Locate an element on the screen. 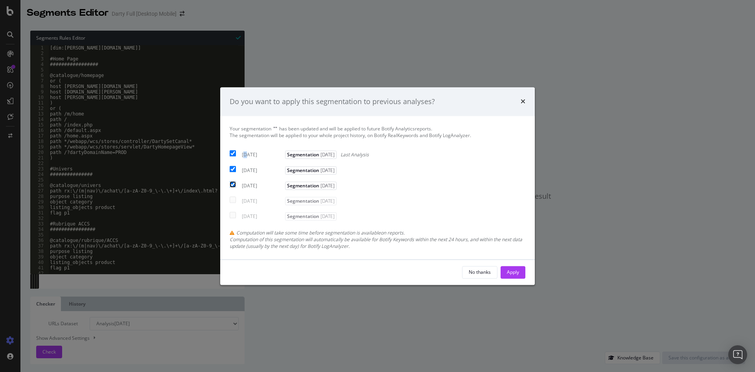 The image size is (755, 372). div: times is located at coordinates (523, 102).